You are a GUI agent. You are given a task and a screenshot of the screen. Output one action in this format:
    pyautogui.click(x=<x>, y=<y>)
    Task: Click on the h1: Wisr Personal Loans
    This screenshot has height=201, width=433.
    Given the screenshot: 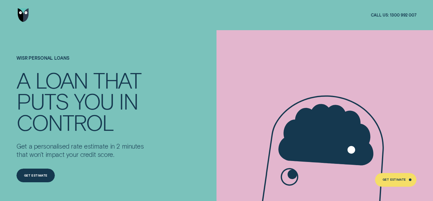 What is the action you would take?
    pyautogui.click(x=82, y=62)
    